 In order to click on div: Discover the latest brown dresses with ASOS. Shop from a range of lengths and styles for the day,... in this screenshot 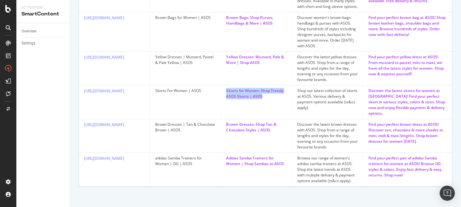, I will do `click(328, 136)`.